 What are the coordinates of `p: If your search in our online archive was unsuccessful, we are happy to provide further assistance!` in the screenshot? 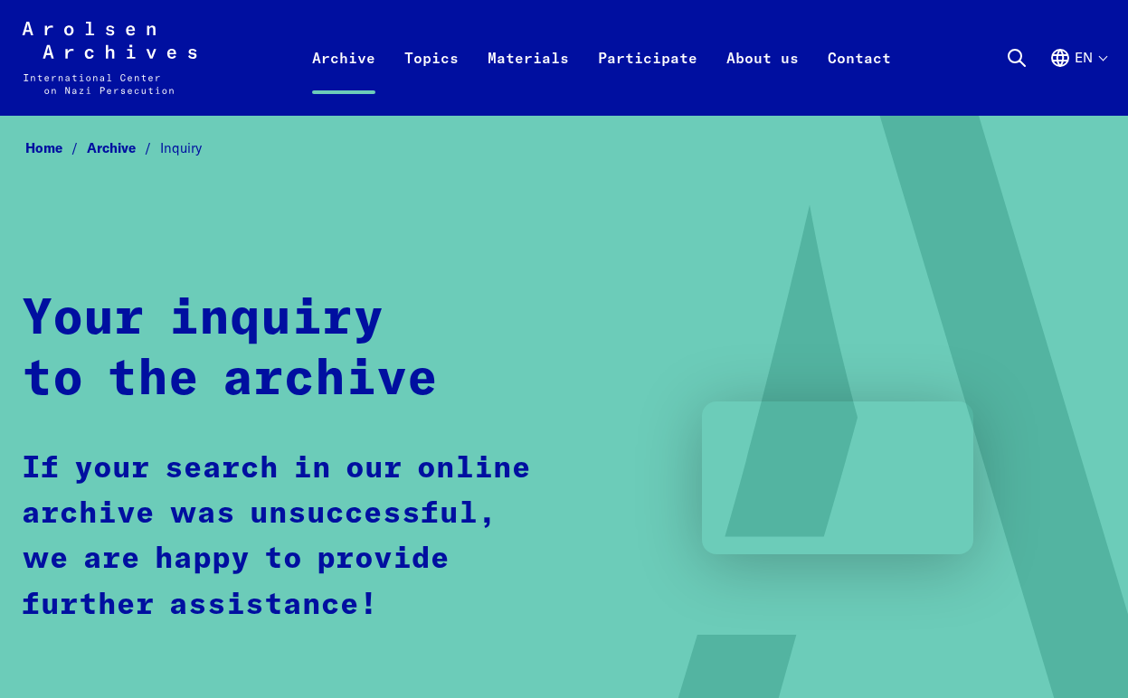 It's located at (277, 537).